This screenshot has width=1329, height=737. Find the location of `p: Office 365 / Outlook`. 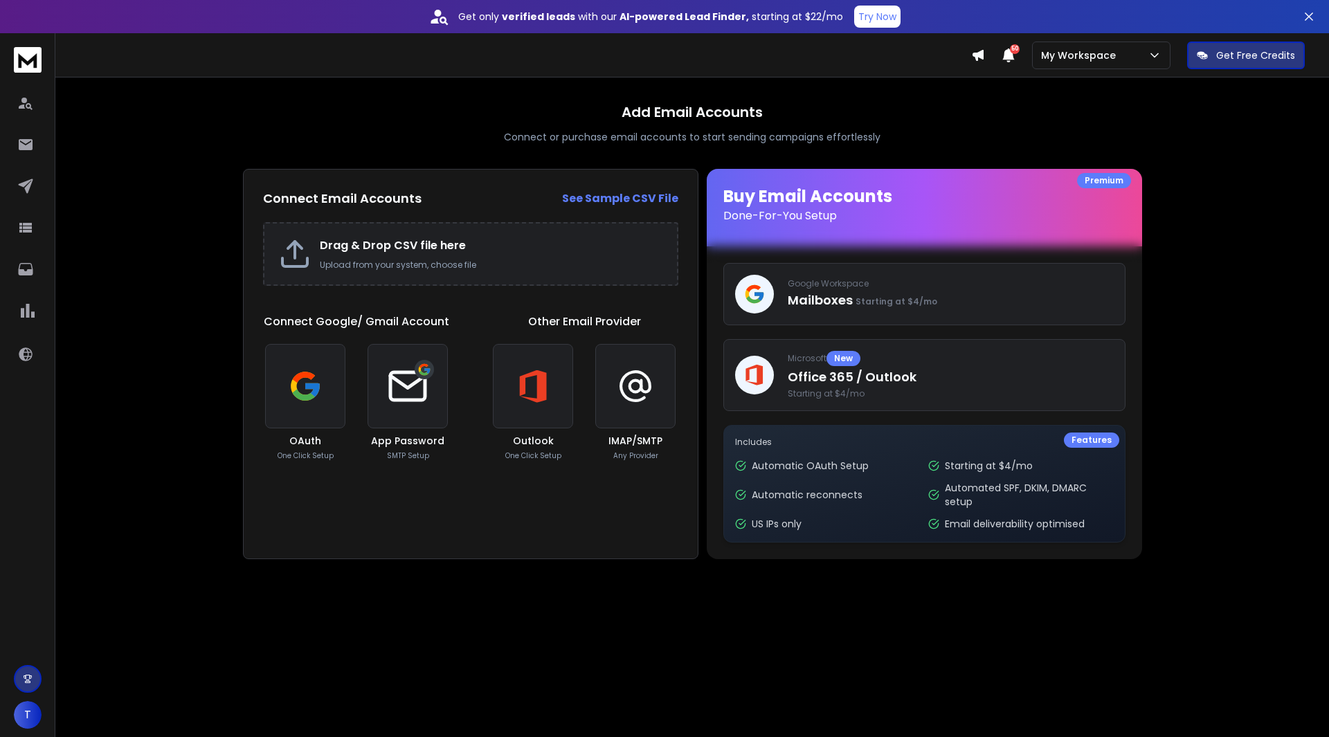

p: Office 365 / Outlook is located at coordinates (951, 377).